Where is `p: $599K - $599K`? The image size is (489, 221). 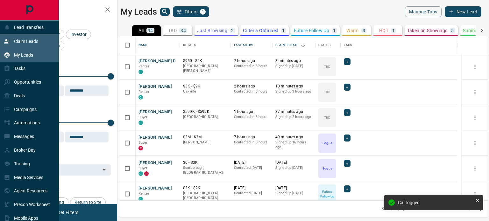
p: $599K - $599K is located at coordinates (206, 112).